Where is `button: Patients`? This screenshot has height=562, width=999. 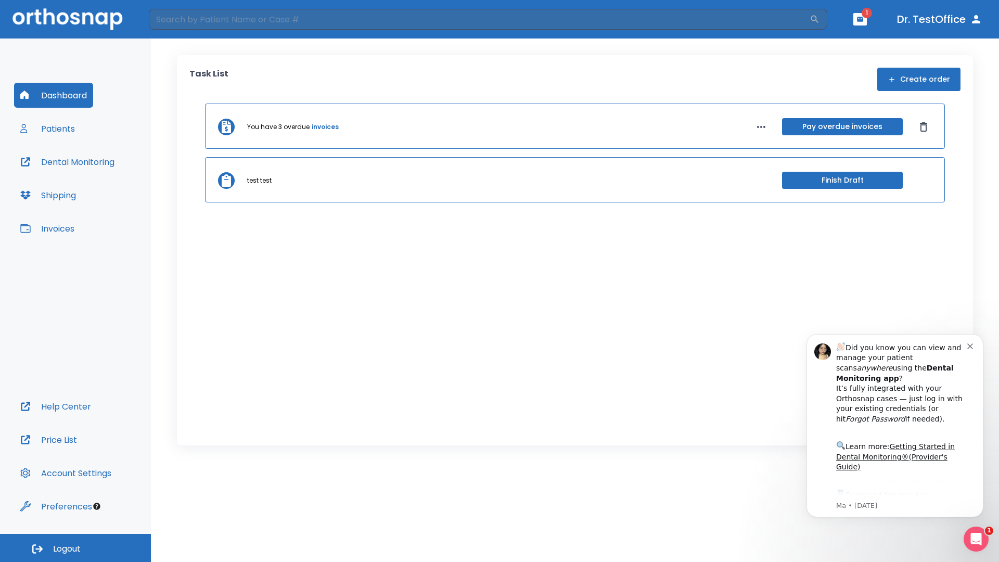 button: Patients is located at coordinates (47, 129).